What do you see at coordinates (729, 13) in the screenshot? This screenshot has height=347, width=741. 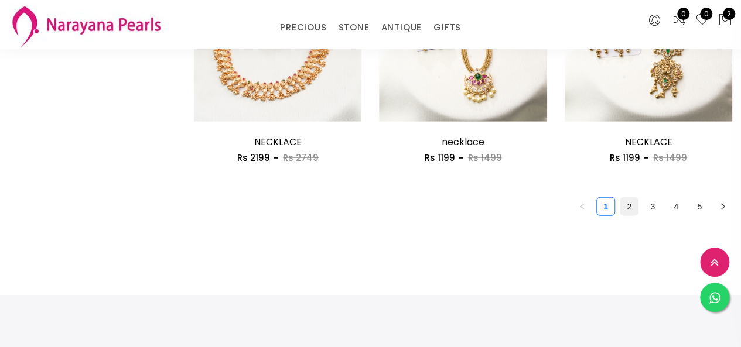 I see `span: 2` at bounding box center [729, 13].